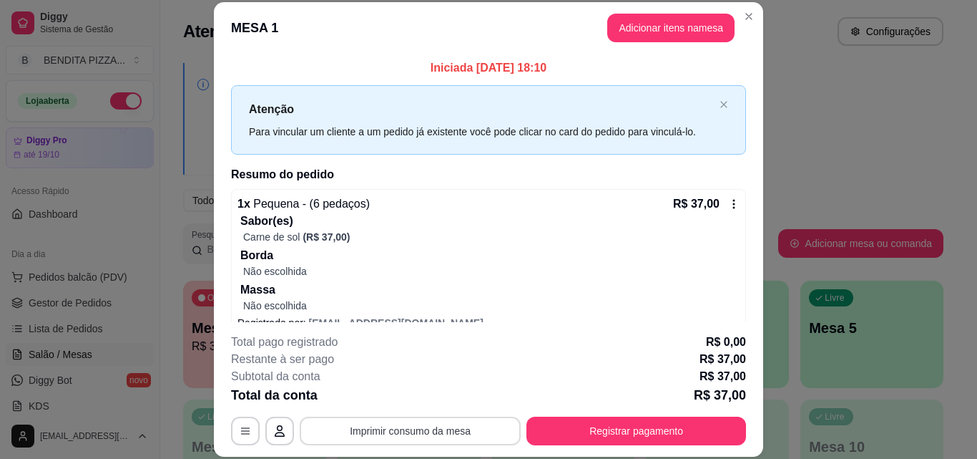  I want to click on span: Pequena - (6 pedaços), so click(310, 203).